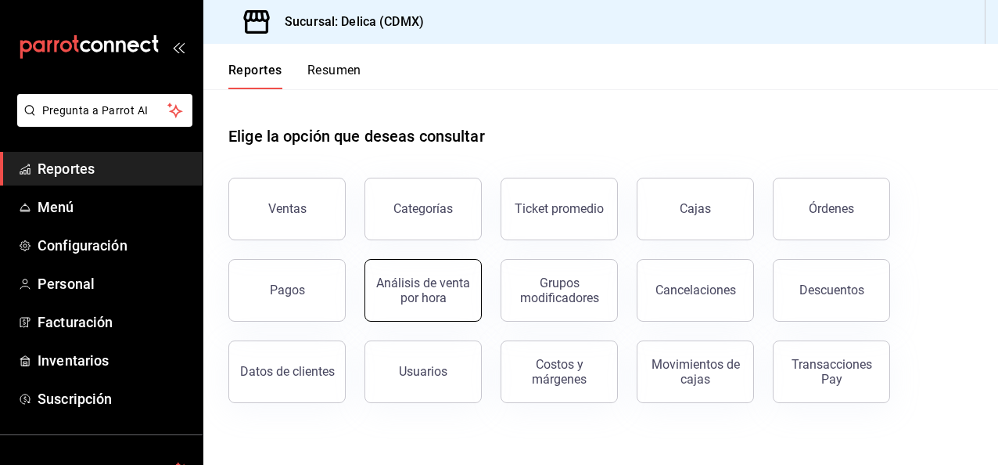 The width and height of the screenshot is (998, 465). Describe the element at coordinates (559, 290) in the screenshot. I see `div: Grupos modificadores` at that location.